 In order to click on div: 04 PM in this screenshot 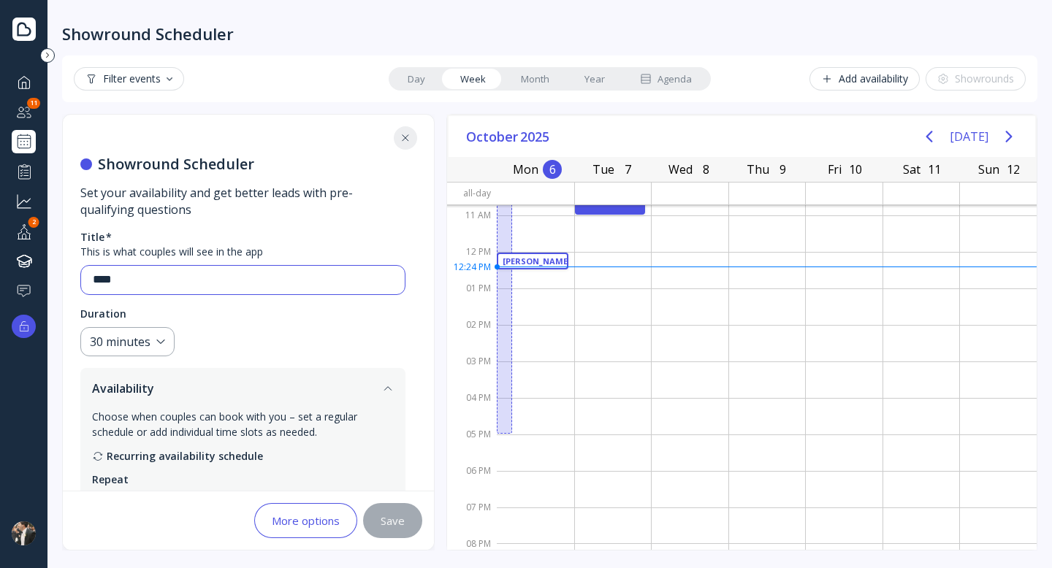, I will do `click(472, 408)`.